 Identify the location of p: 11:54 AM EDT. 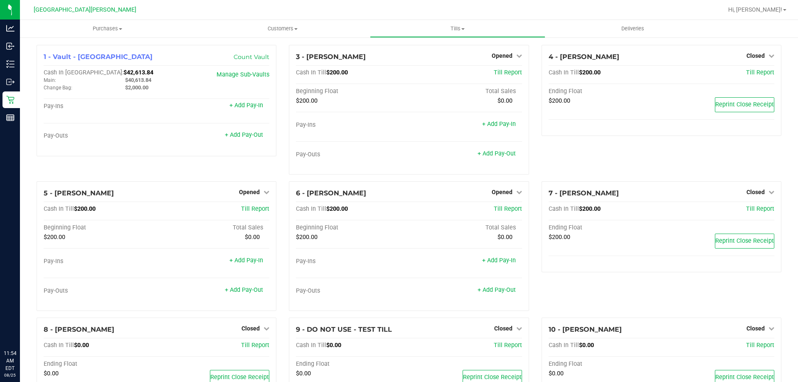
(10, 361).